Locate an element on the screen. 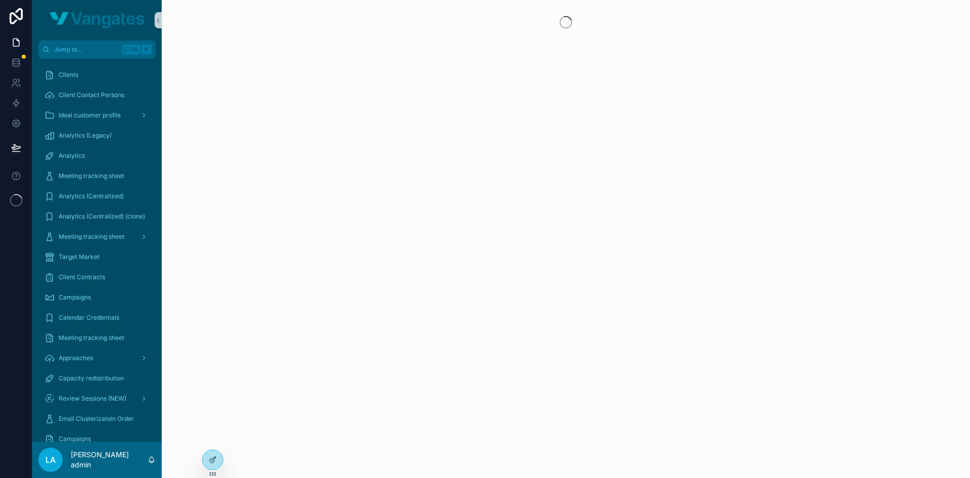 The height and width of the screenshot is (478, 970). a: Analytics (Centralized) (clone) is located at coordinates (97, 216).